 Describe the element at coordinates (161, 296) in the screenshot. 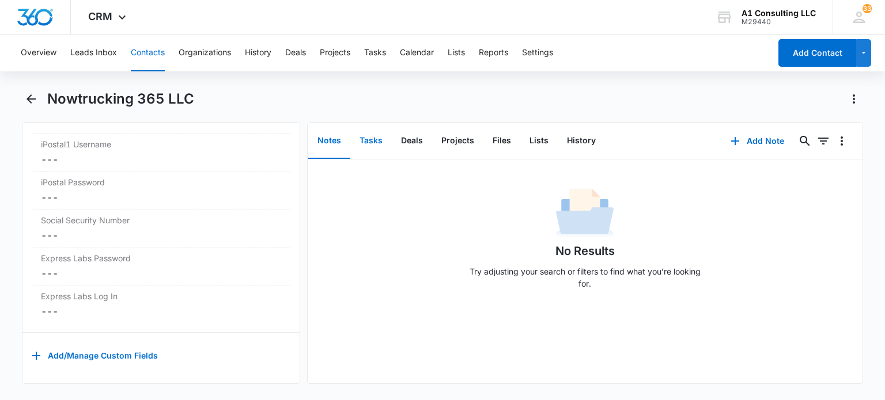

I see `label: Express Labs Log In` at that location.